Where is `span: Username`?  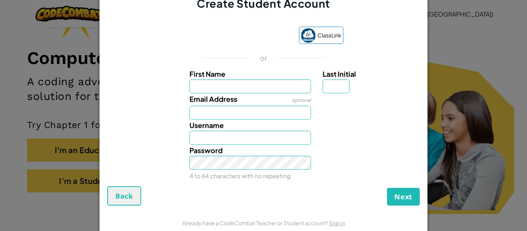
span: Username is located at coordinates (207, 125).